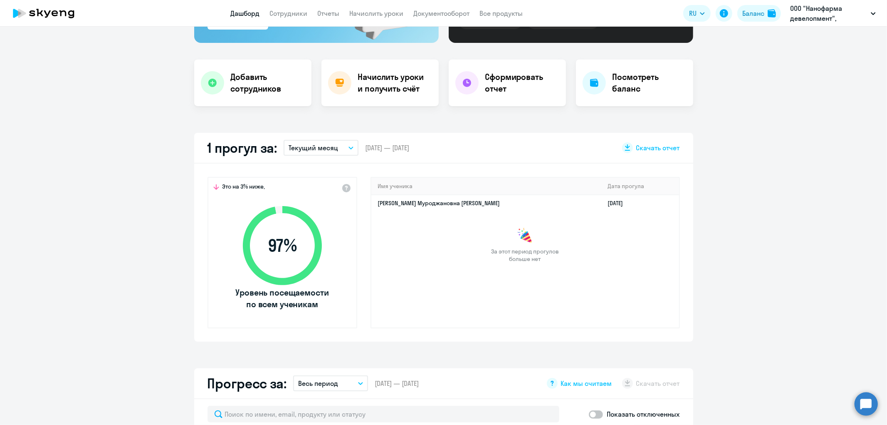 The width and height of the screenshot is (887, 425). What do you see at coordinates (377, 13) in the screenshot?
I see `a: Начислить уроки` at bounding box center [377, 13].